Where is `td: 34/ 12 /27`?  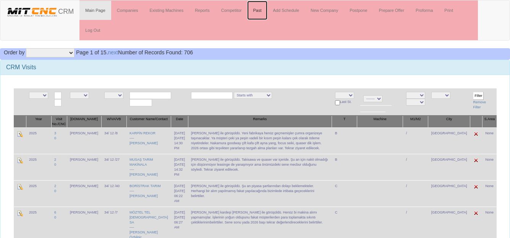
td: 34/ 12 /27 is located at coordinates (114, 167).